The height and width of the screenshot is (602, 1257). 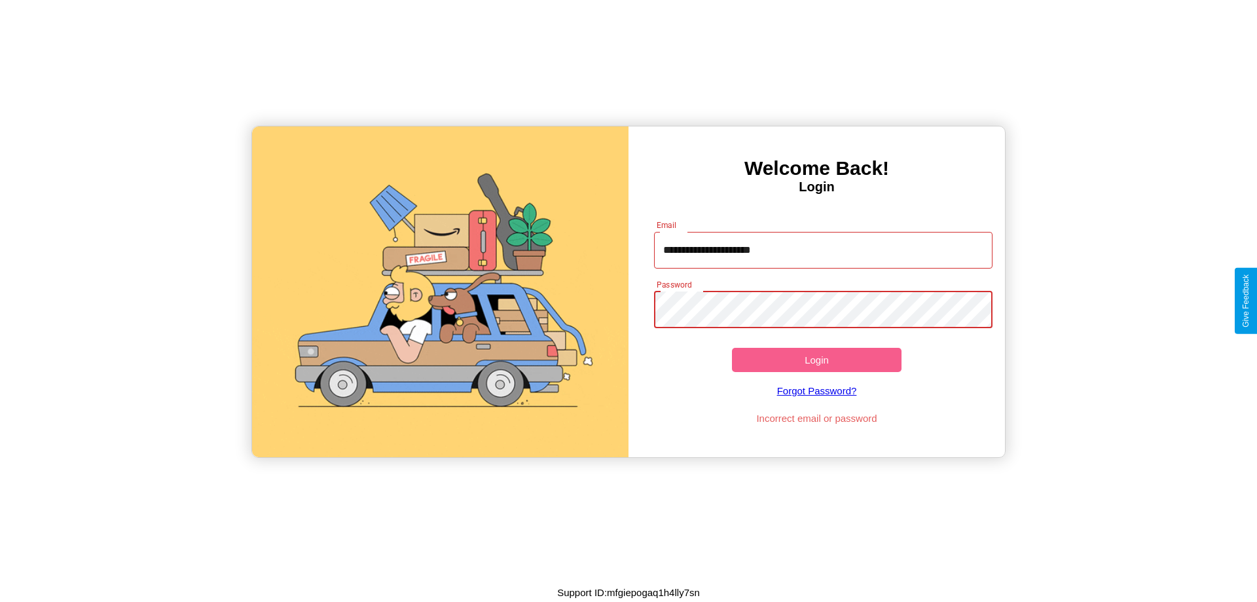 What do you see at coordinates (666, 225) in the screenshot?
I see `label: Email` at bounding box center [666, 225].